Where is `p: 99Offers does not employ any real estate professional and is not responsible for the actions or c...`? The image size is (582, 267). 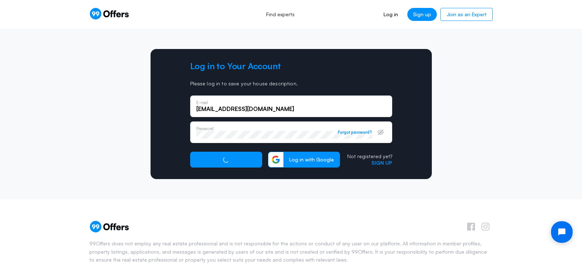 p: 99Offers does not employ any real estate professional and is not responsible for the actions or c... is located at coordinates (291, 251).